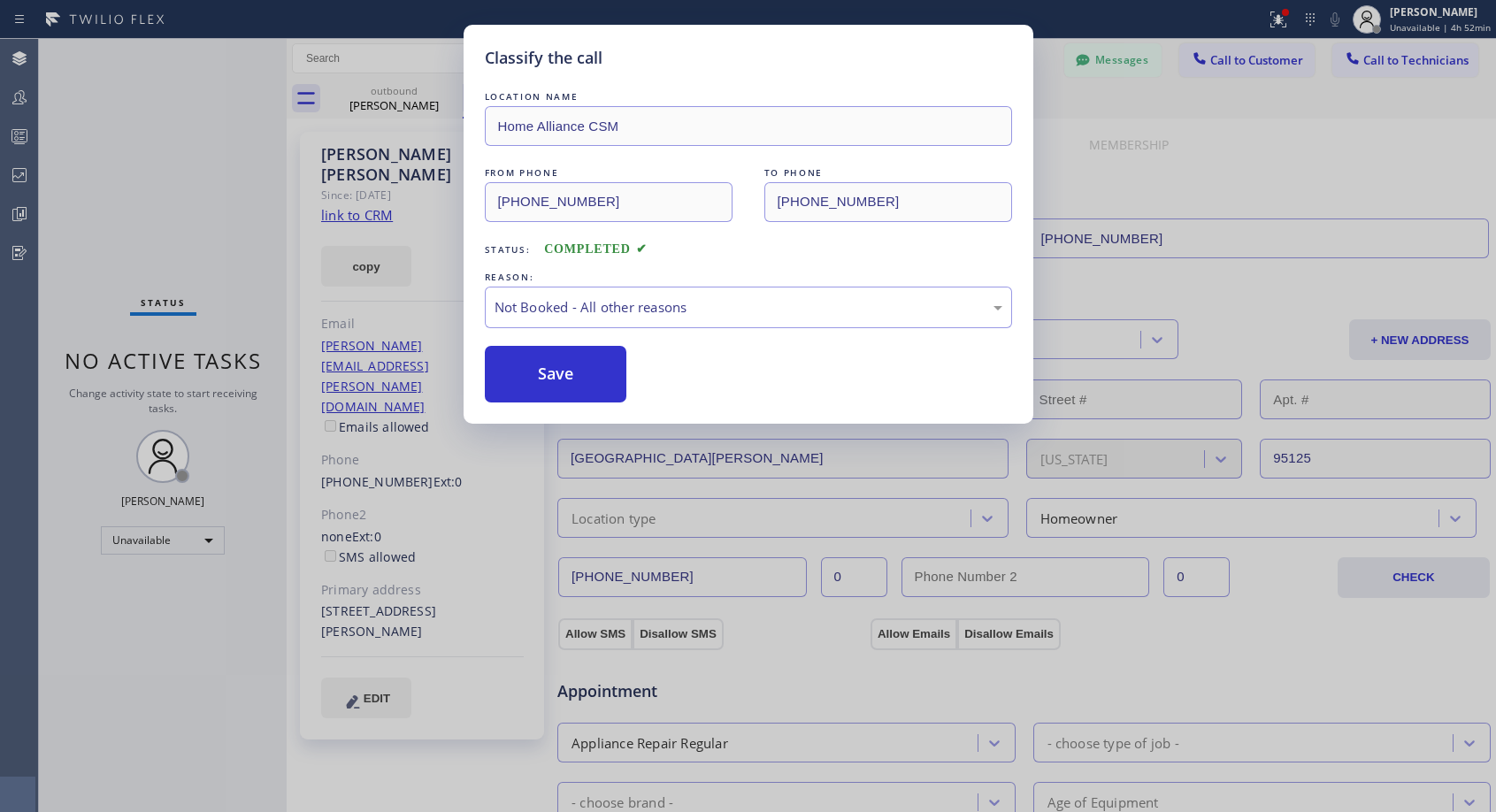 Image resolution: width=1496 pixels, height=812 pixels. Describe the element at coordinates (748, 277) in the screenshot. I see `div: REASON:` at that location.